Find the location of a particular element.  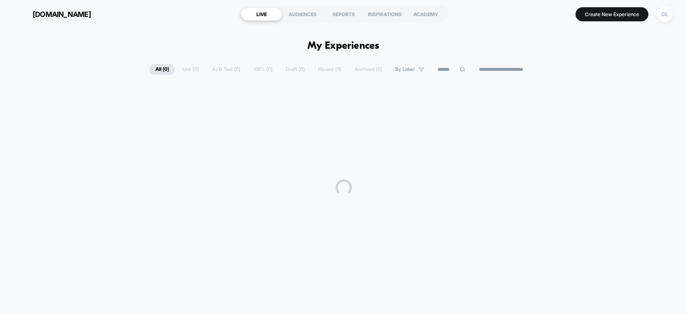

h1: My Experiences is located at coordinates (343, 46).